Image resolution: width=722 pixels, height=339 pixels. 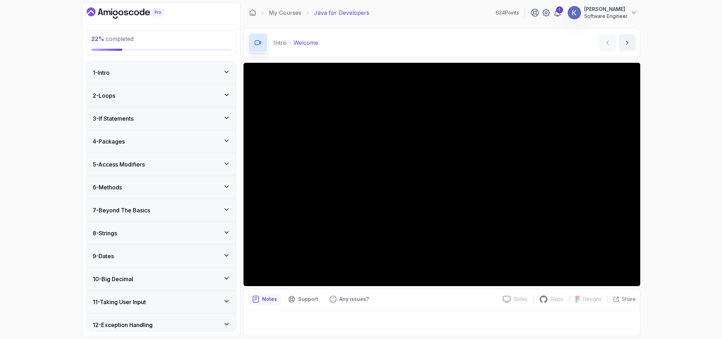 I want to click on button: 6-Methods, so click(x=161, y=187).